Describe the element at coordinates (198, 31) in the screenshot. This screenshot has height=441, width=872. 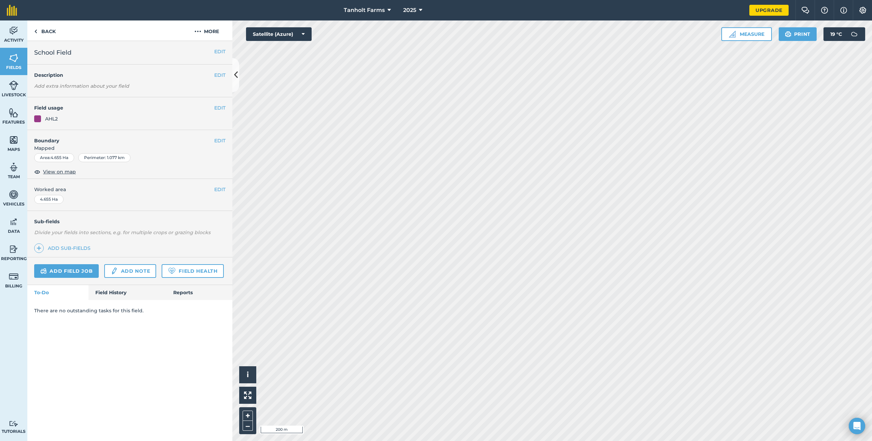
I see `img: svg+xml;base64,PHN2ZyB4bWxucz0iaHR0cDovL3d3dy53My5vcmcvMjAwMC9zdmciIHdpZHRoPSIyMCIgaGVpZ2h0PSIyNC...` at that location.